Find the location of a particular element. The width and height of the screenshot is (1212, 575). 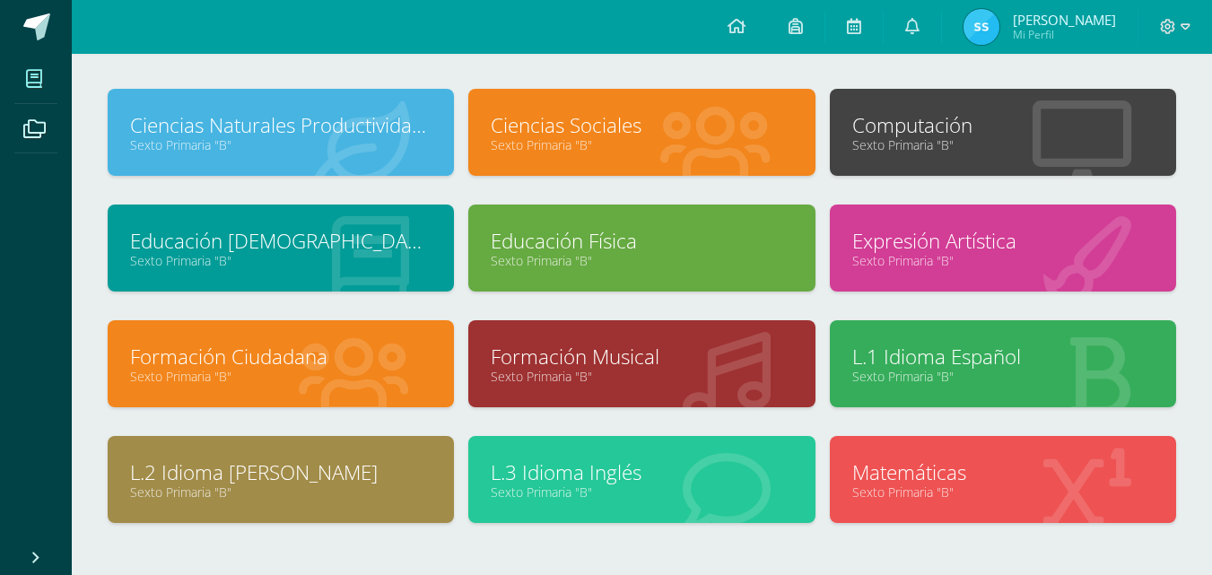

a: Formación Ciudadana is located at coordinates (281, 356).